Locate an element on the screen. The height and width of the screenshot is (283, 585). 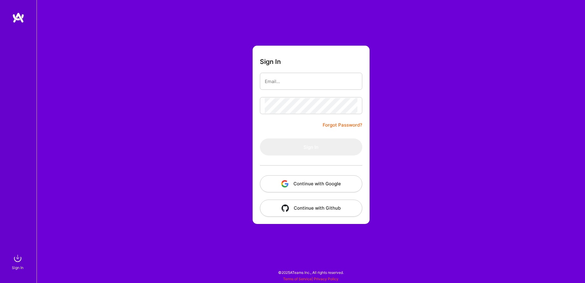
div: © 2025 ATeams Inc., All rights reserved. is located at coordinates (311, 273).